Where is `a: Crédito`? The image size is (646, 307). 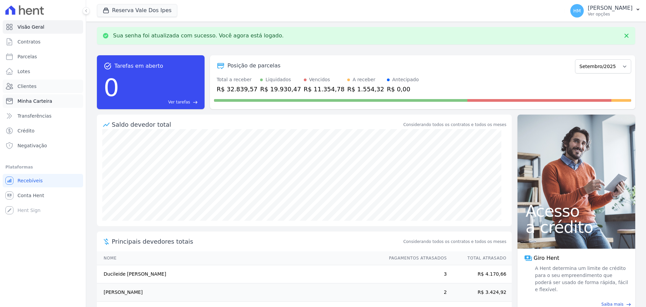
a: Crédito is located at coordinates (43, 131).